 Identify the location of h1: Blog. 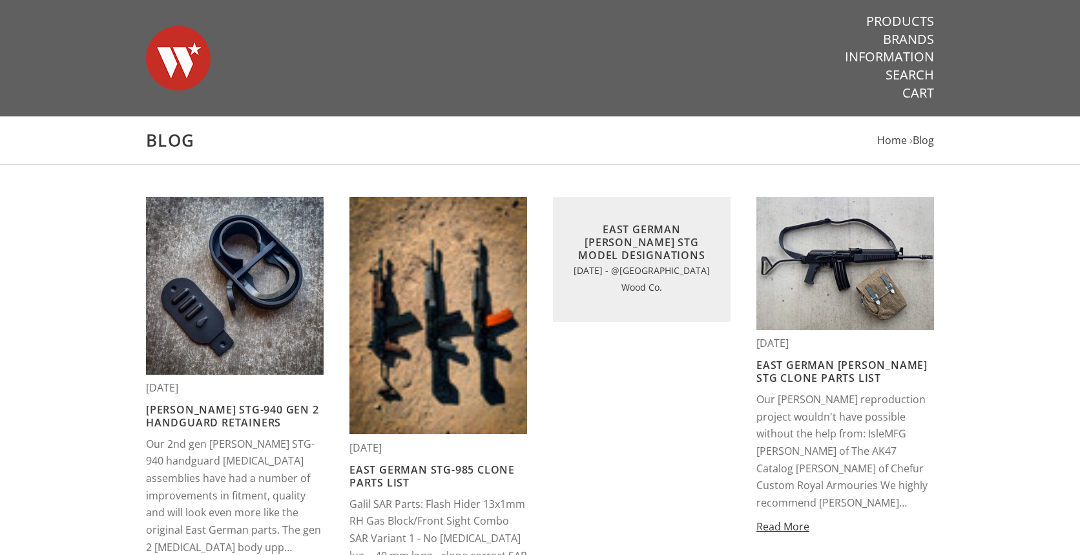
(540, 140).